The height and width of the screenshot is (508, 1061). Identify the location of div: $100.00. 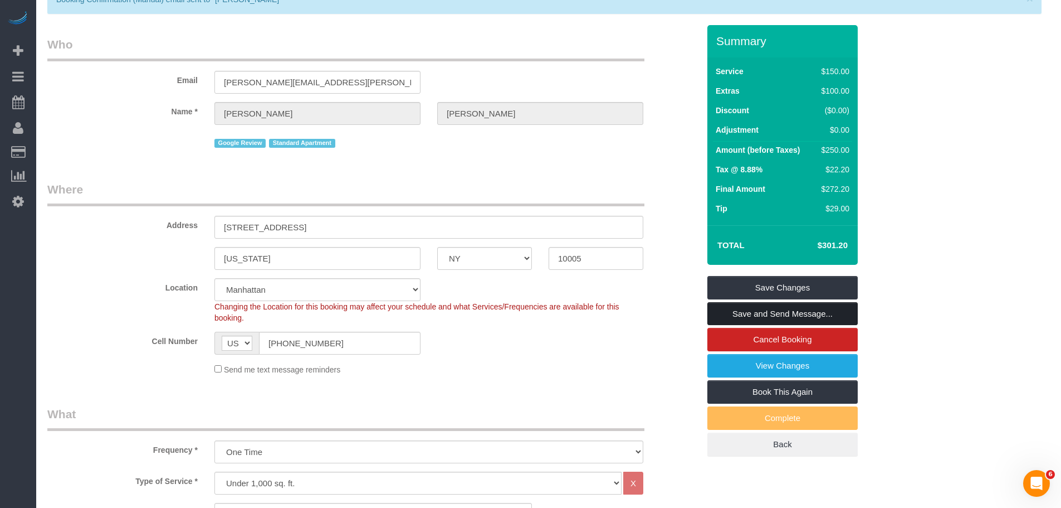
(833, 91).